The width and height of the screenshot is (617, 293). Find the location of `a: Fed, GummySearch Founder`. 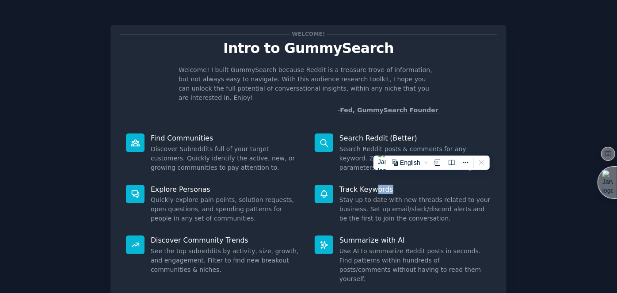

a: Fed, GummySearch Founder is located at coordinates (389, 110).